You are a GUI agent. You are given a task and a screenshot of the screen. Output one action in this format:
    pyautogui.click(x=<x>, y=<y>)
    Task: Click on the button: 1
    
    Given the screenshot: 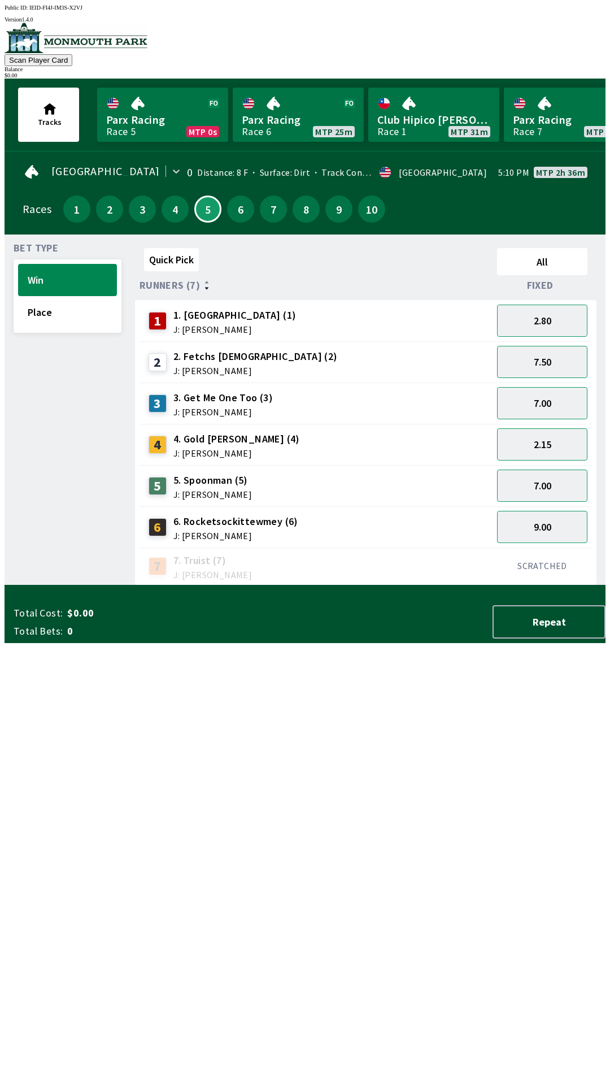 What is the action you would take?
    pyautogui.click(x=77, y=209)
    